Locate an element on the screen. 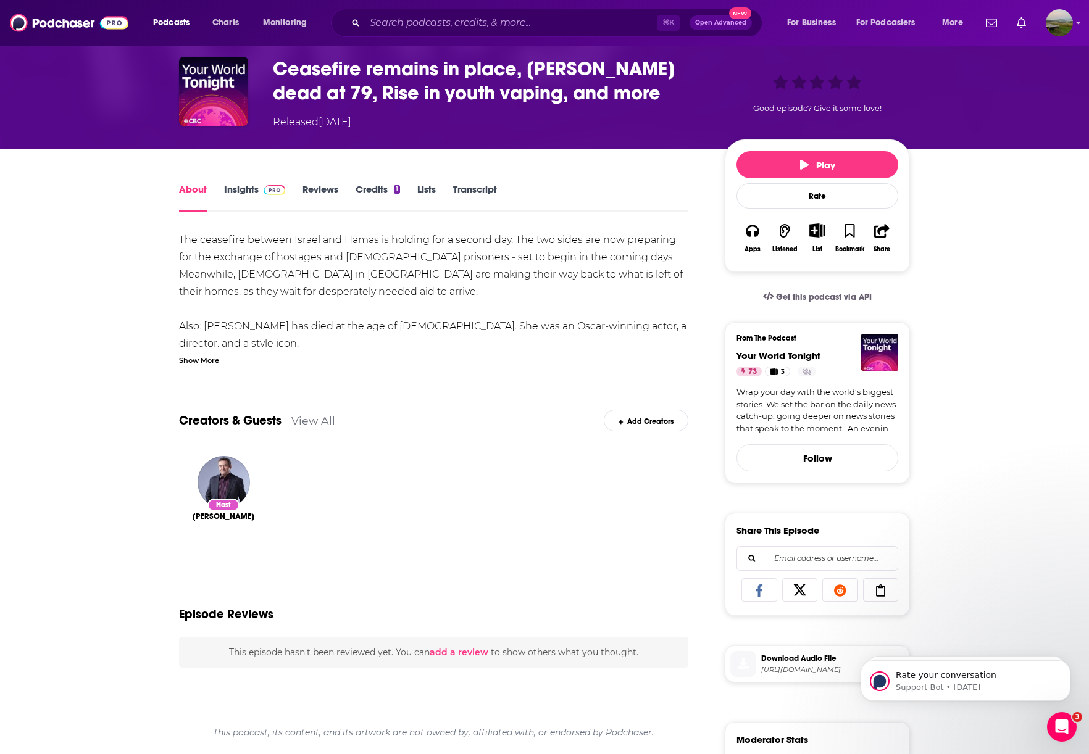  h3: Moderator Stats is located at coordinates (772, 739).